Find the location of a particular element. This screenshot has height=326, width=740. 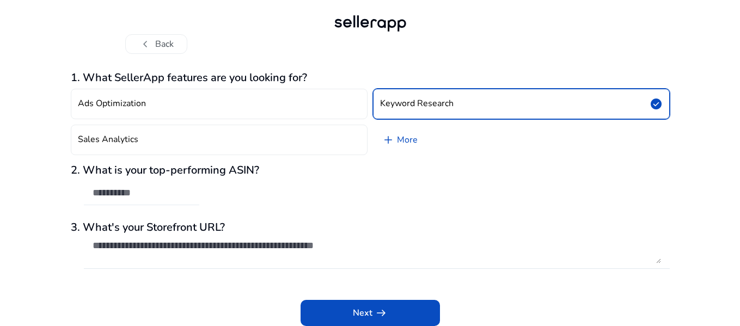

span: check_circle is located at coordinates (656, 104).